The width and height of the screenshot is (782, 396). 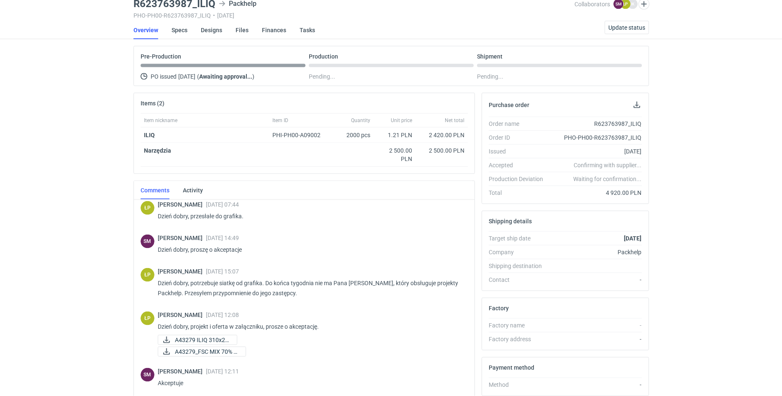 What do you see at coordinates (519, 151) in the screenshot?
I see `div: Issued` at bounding box center [519, 151].